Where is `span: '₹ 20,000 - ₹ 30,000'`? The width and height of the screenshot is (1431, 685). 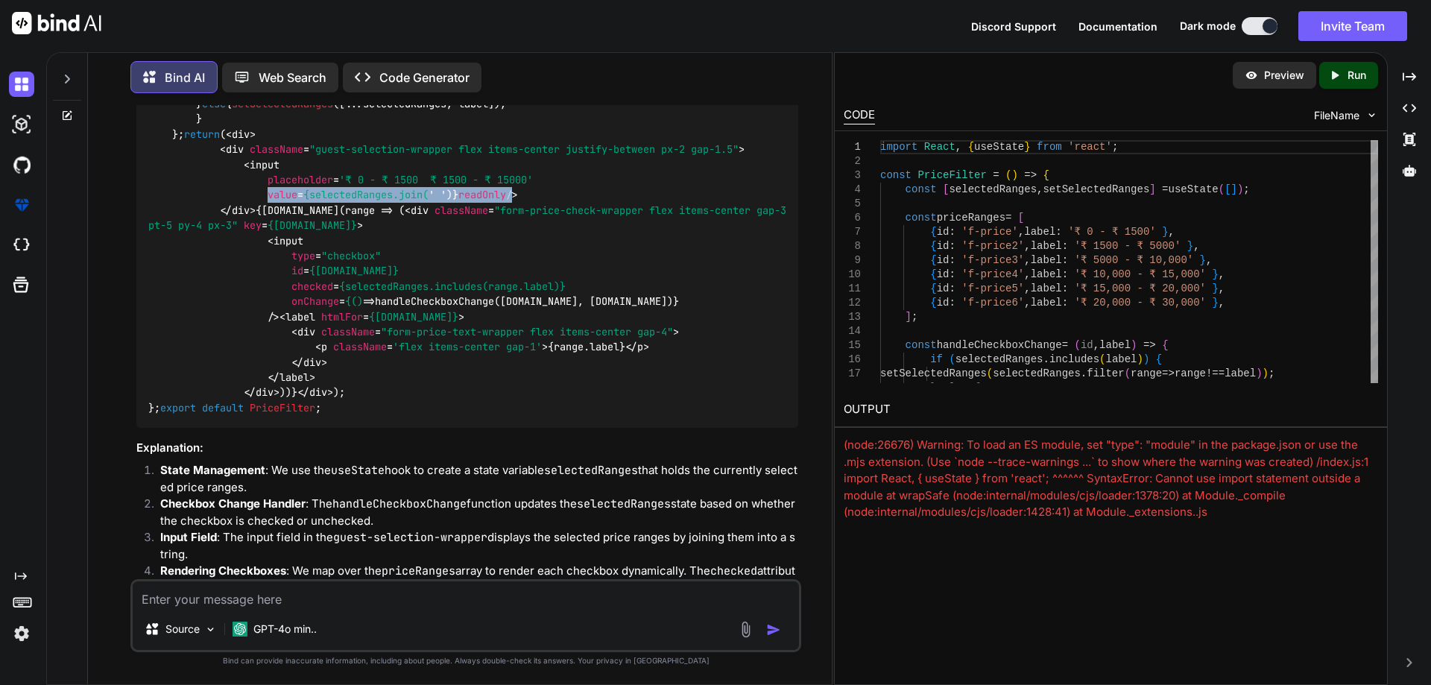 span: '₹ 20,000 - ₹ 30,000' is located at coordinates (1140, 303).